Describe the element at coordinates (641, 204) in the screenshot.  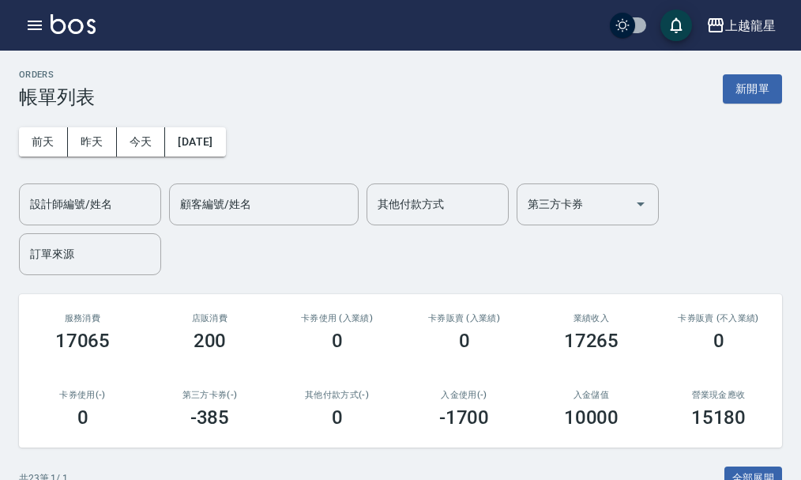
I see `button: Open` at that location.